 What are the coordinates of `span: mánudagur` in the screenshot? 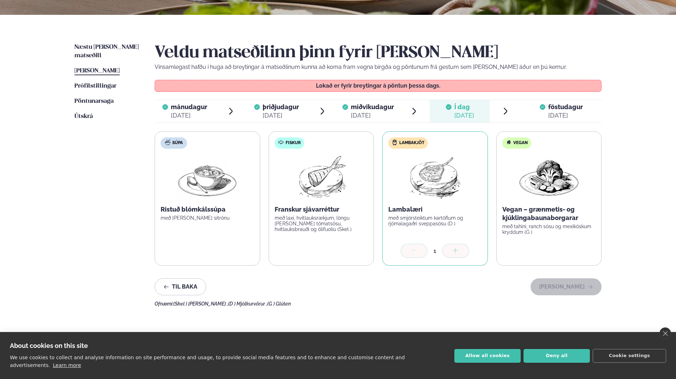 It's located at (189, 107).